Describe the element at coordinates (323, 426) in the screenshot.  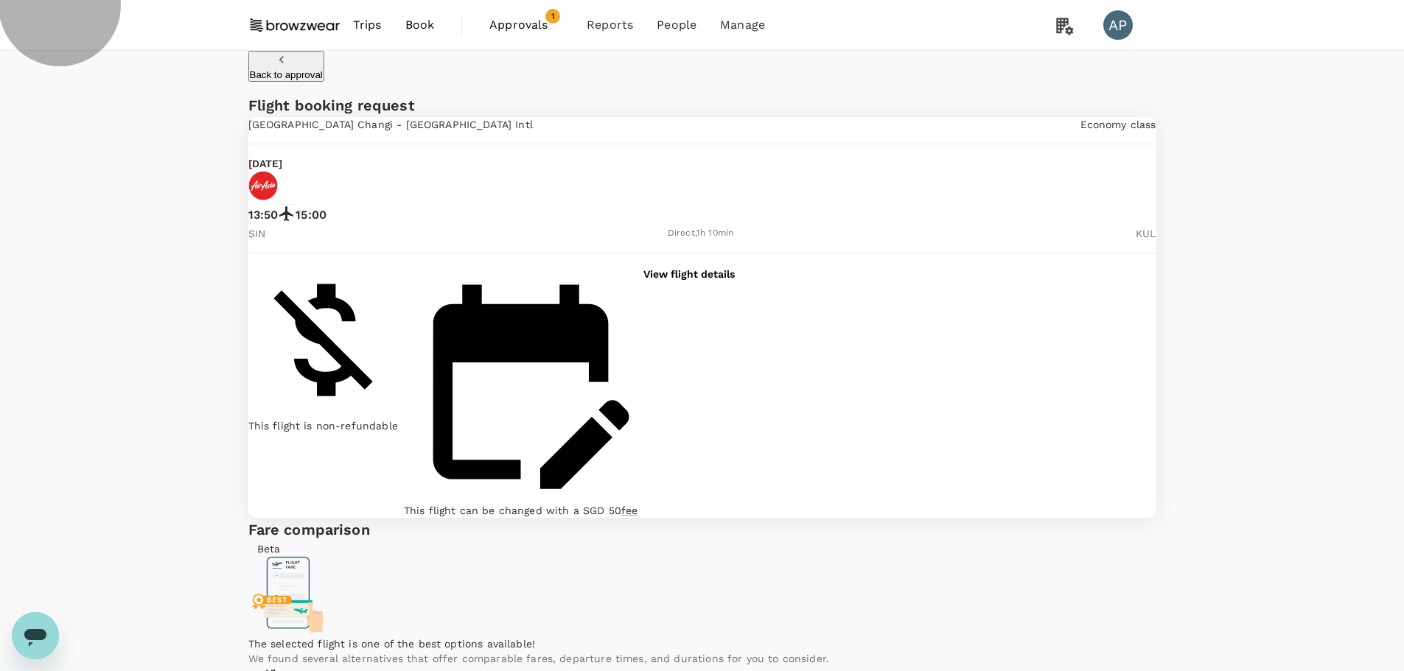
I see `p: This flight is non-refundable` at that location.